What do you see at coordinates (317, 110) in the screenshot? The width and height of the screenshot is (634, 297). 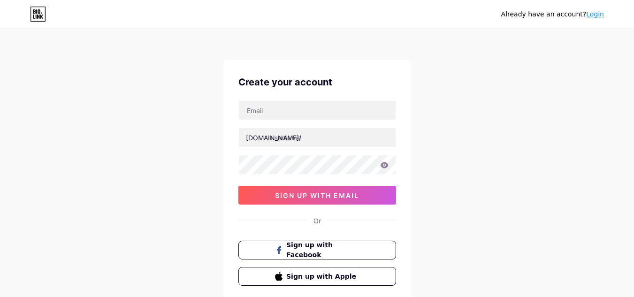 I see `input: Email` at bounding box center [317, 110].